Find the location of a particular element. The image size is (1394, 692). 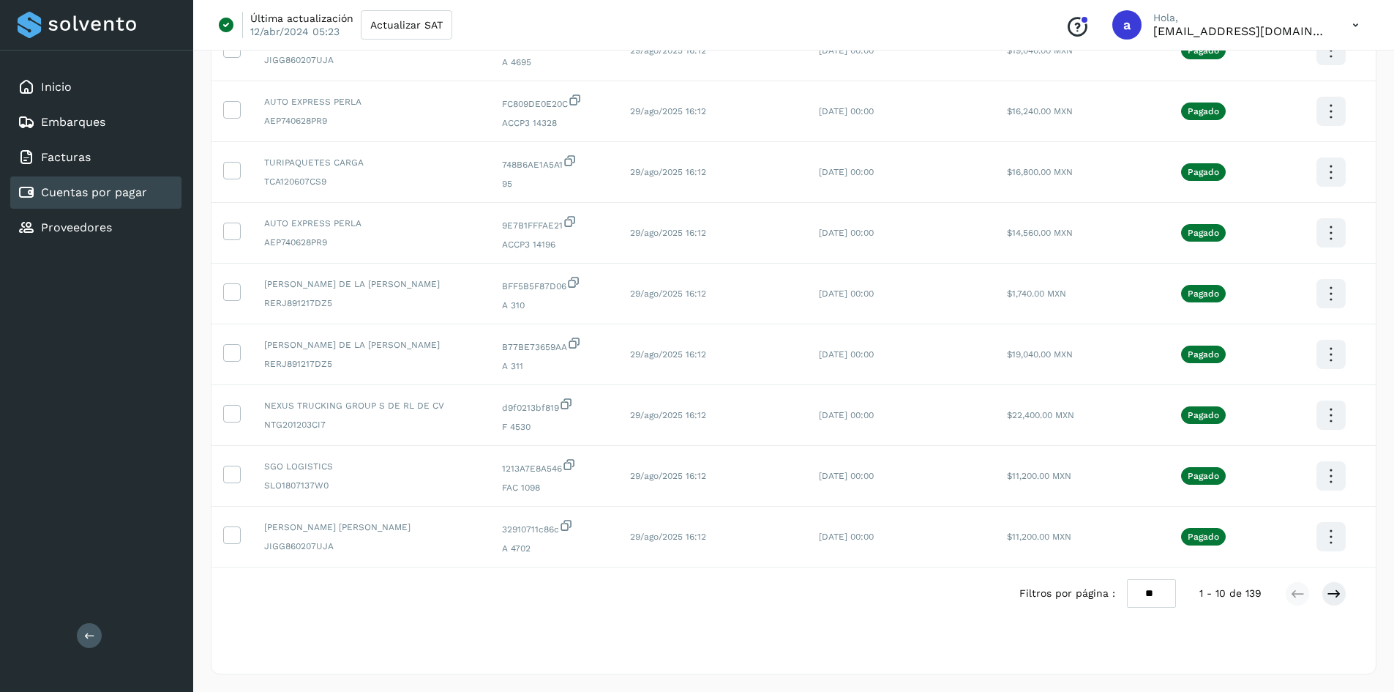

a: Cuentas por pagar is located at coordinates (94, 192).